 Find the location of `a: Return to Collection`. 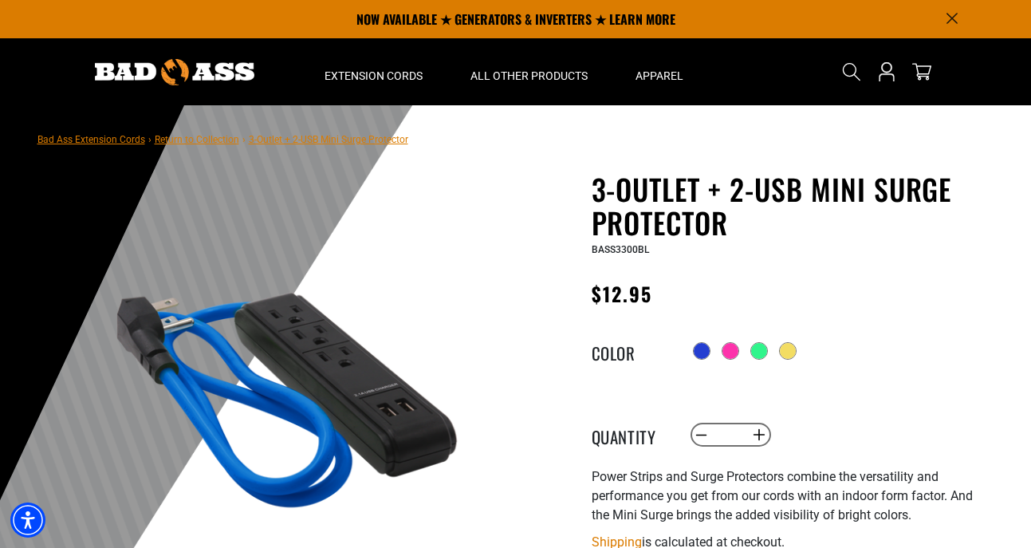

a: Return to Collection is located at coordinates (197, 139).